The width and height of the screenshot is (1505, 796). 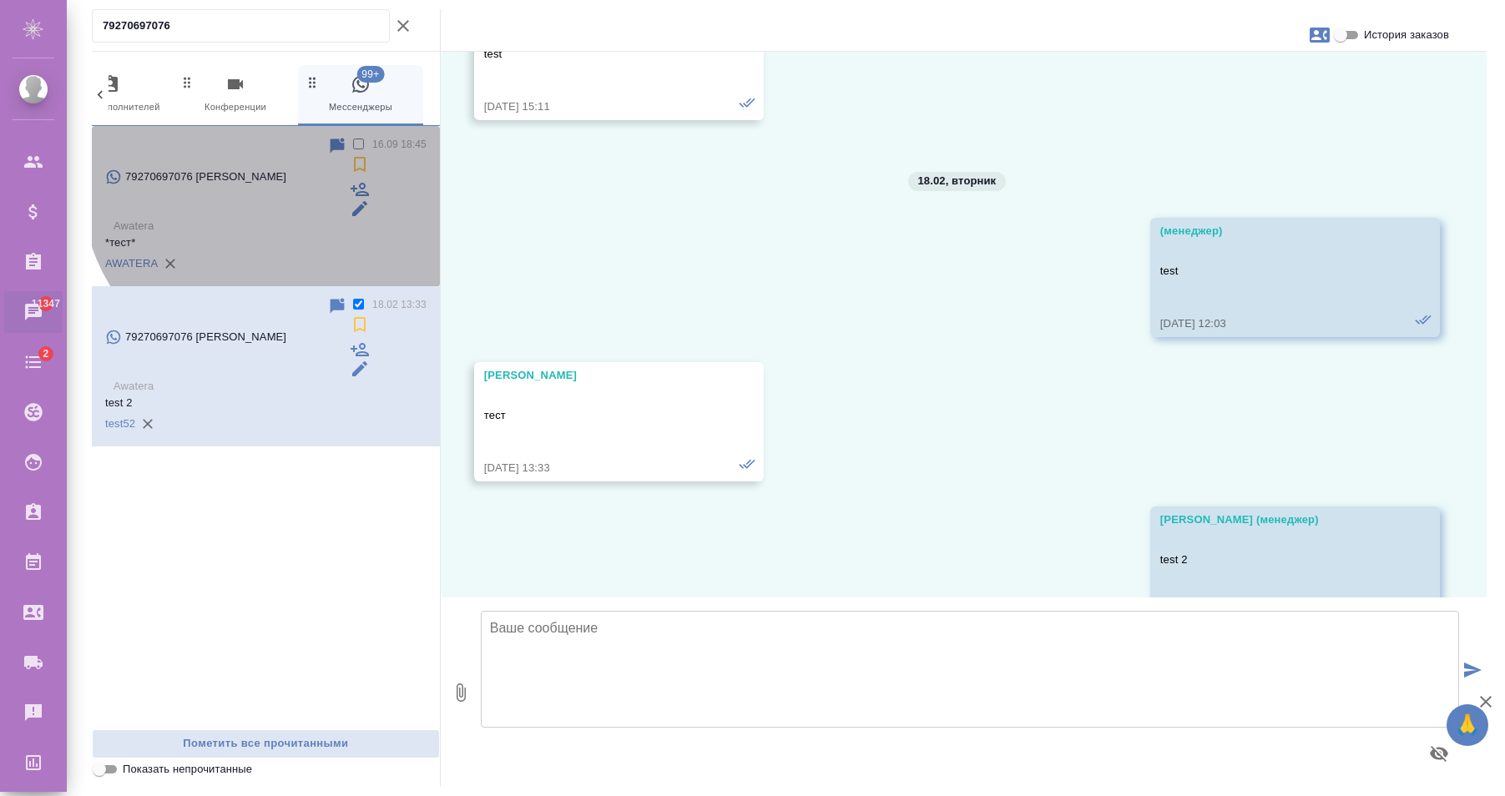 What do you see at coordinates (361, 94) in the screenshot?
I see `span: Мессенджеры` at bounding box center [361, 94].